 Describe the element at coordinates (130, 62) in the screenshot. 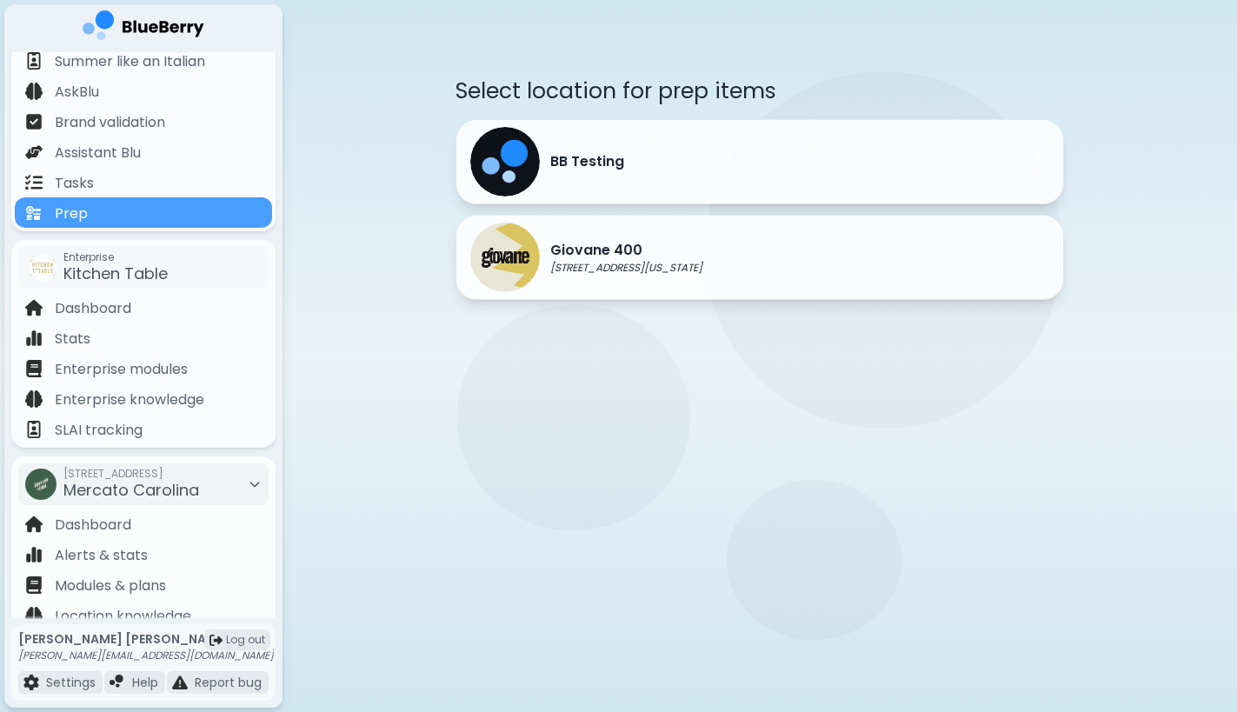

I see `p: Summer like an Italian` at that location.